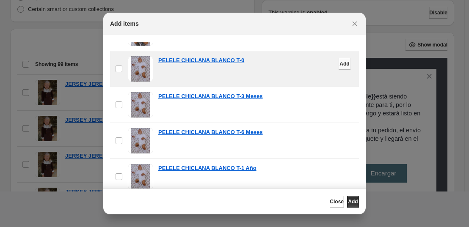  What do you see at coordinates (201, 60) in the screenshot?
I see `a: PELELE CHICLANA BLANCO T-0` at bounding box center [201, 60].